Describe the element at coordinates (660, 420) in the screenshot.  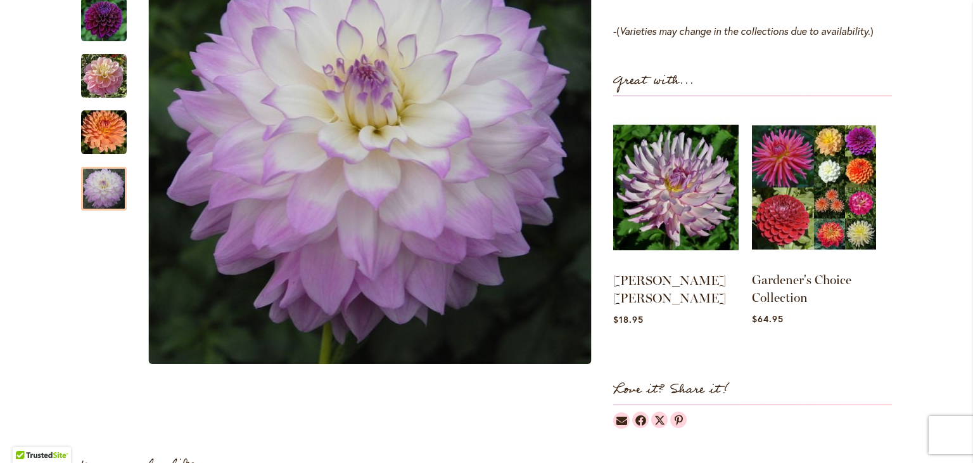
I see `a: Dahlias on Twitter` at that location.